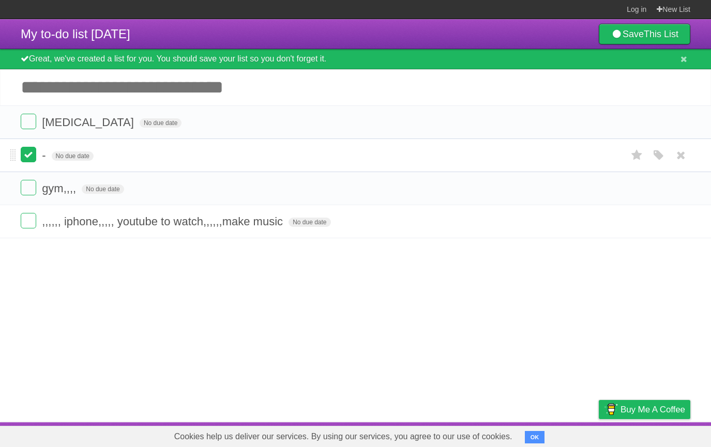 The width and height of the screenshot is (711, 447). What do you see at coordinates (637, 155) in the screenshot?
I see `label: Star task` at bounding box center [637, 155].